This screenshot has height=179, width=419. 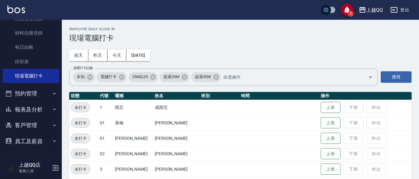 What do you see at coordinates (396, 77) in the screenshot?
I see `button: 搜尋` at bounding box center [396, 77].